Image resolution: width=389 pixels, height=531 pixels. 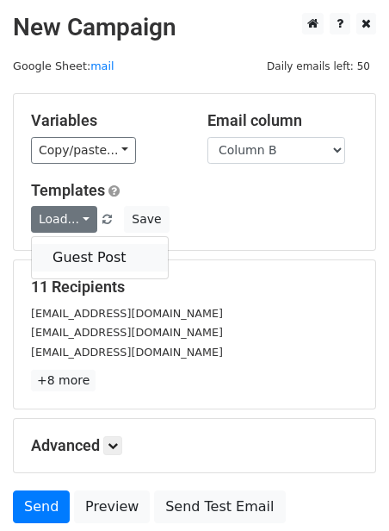 What do you see at coordinates (112, 507) in the screenshot?
I see `a: Preview` at bounding box center [112, 507].